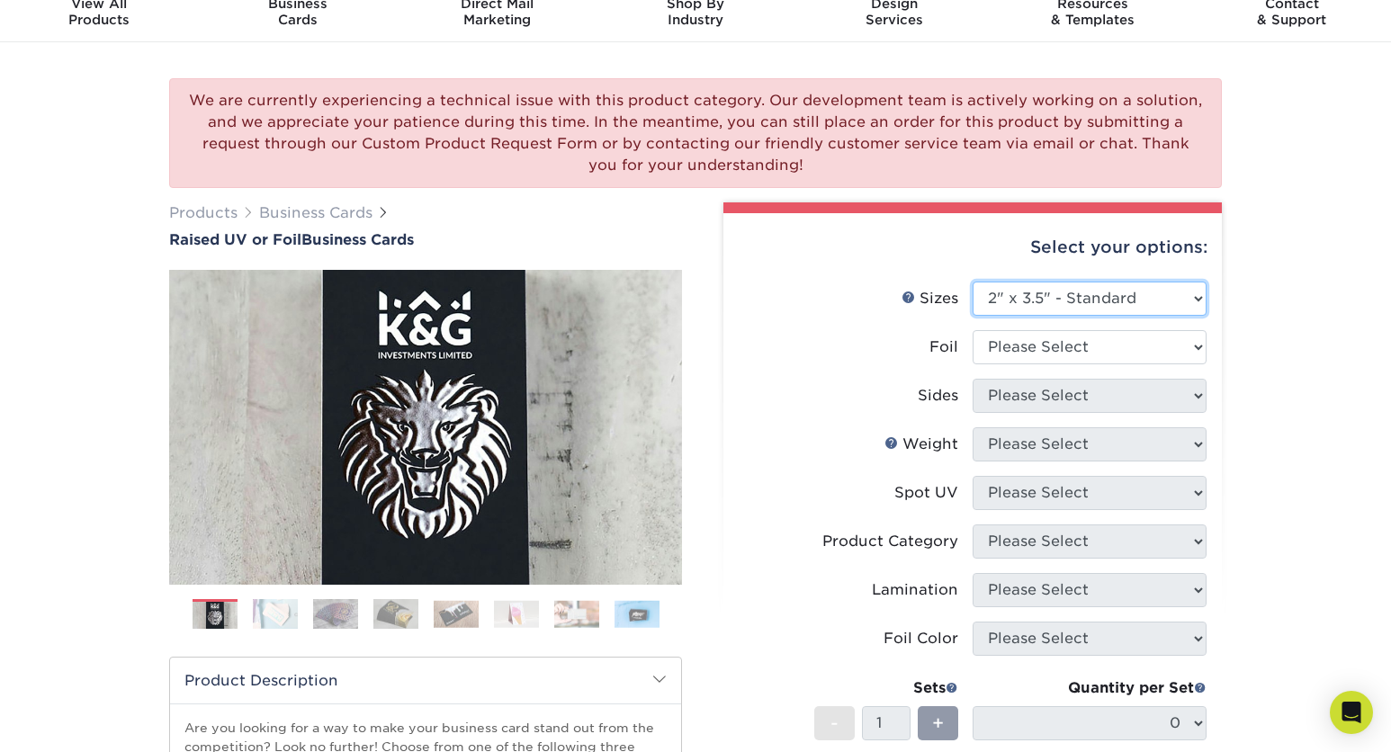 This screenshot has height=752, width=1391. I want to click on div: Foil Color, so click(921, 639).